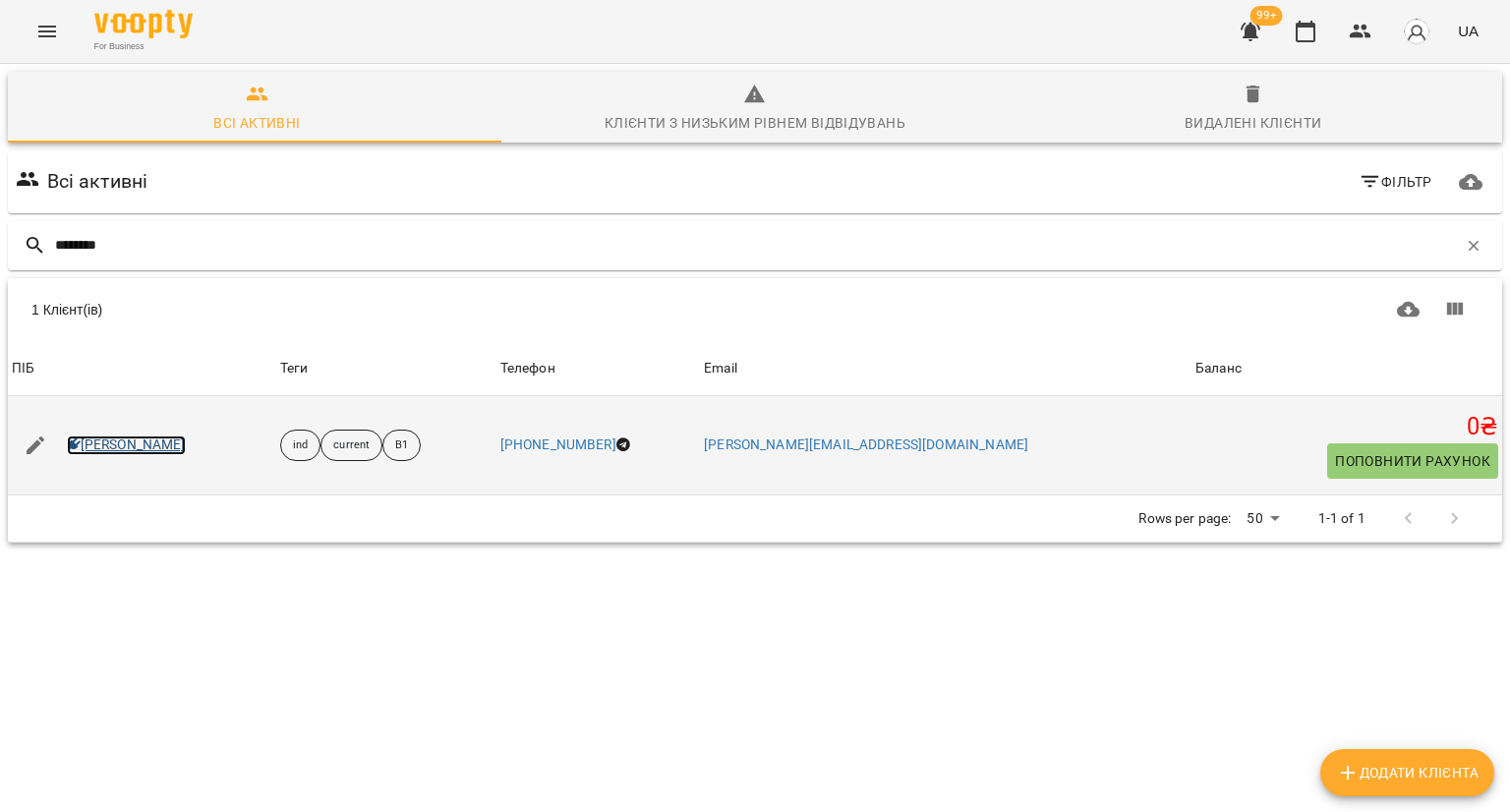  I want to click on button: UA, so click(1468, 31).